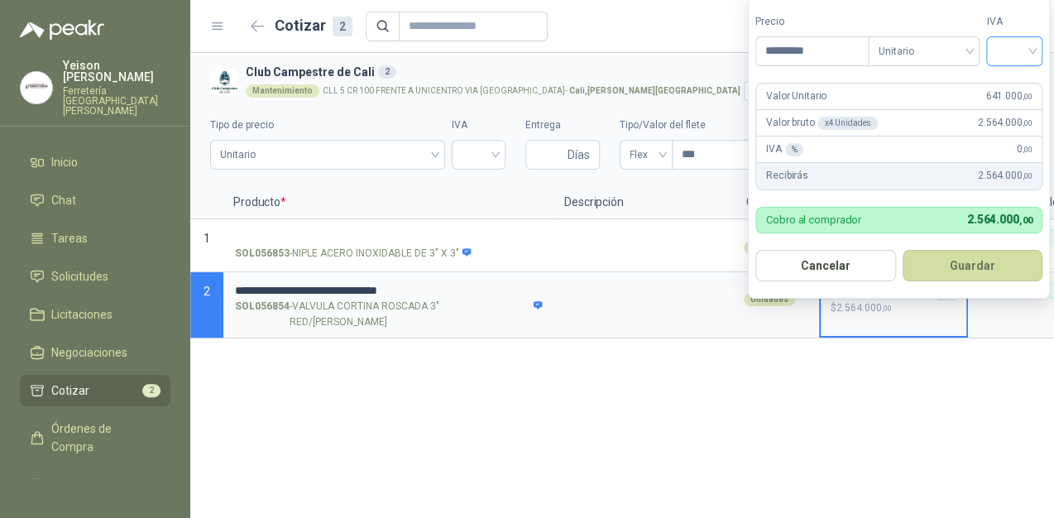 This screenshot has width=1054, height=518. What do you see at coordinates (95, 162) in the screenshot?
I see `a: Inicio` at bounding box center [95, 162].